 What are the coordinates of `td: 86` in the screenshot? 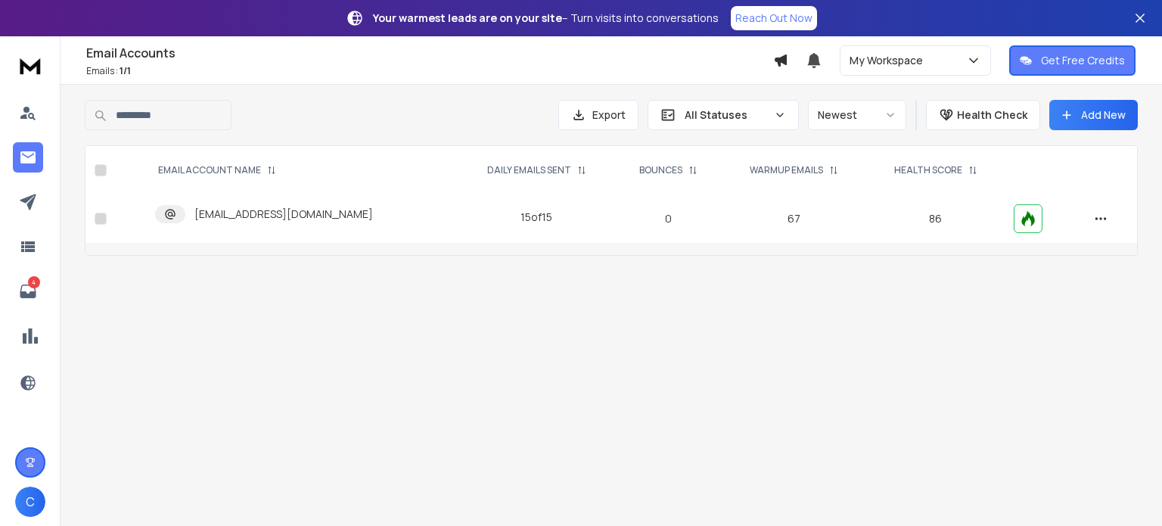 It's located at (936, 219).